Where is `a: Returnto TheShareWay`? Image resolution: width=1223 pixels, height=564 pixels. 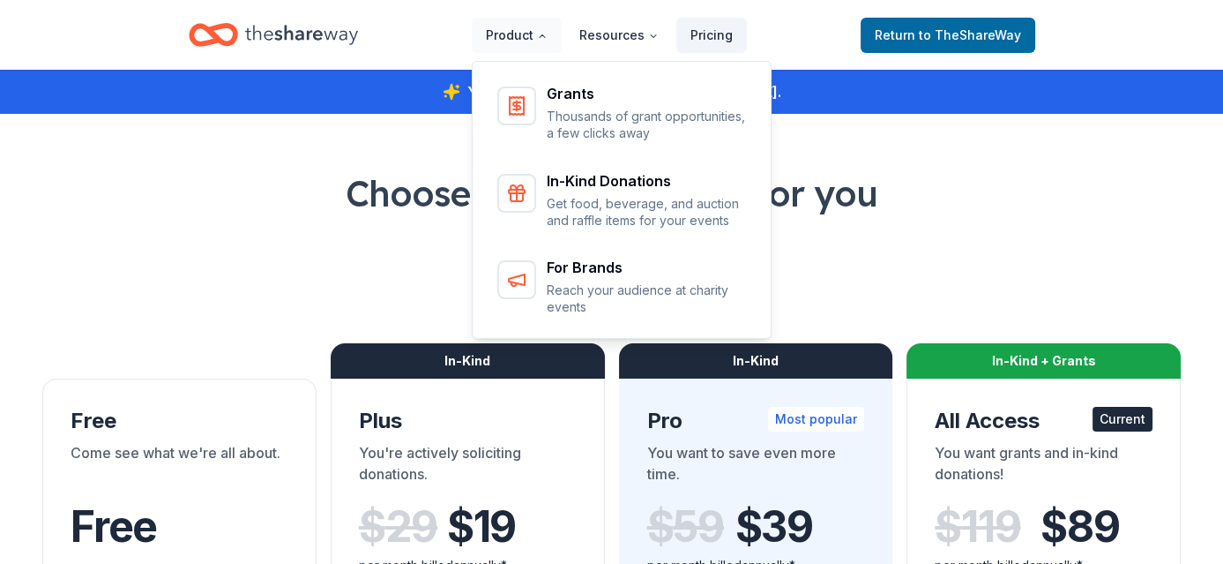
a: Returnto TheShareWay is located at coordinates (948, 35).